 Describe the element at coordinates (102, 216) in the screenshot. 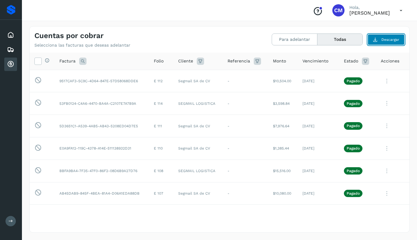

I see `td: DAB196F3-24D4-4435-BCD4-251AE5B60DB8` at that location.